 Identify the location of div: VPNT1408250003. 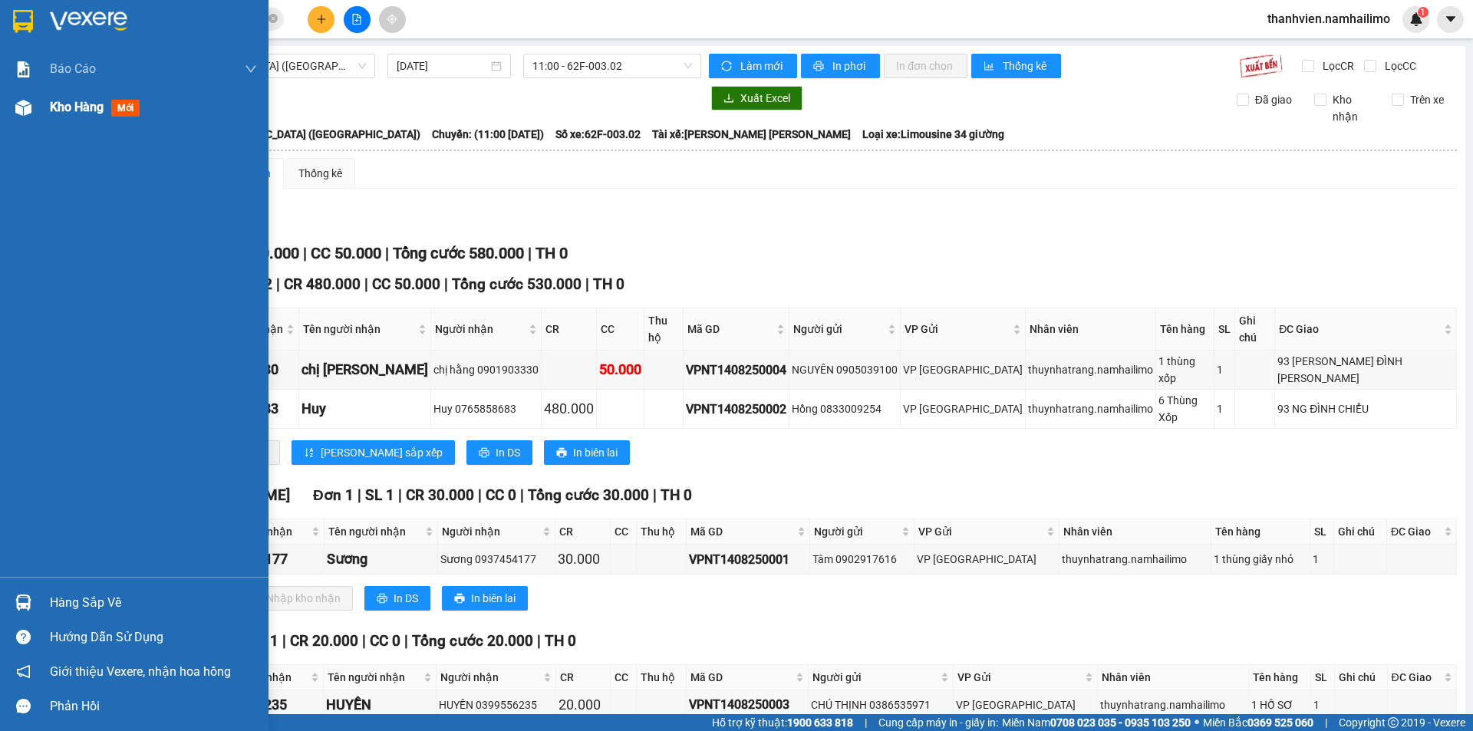
(747, 704).